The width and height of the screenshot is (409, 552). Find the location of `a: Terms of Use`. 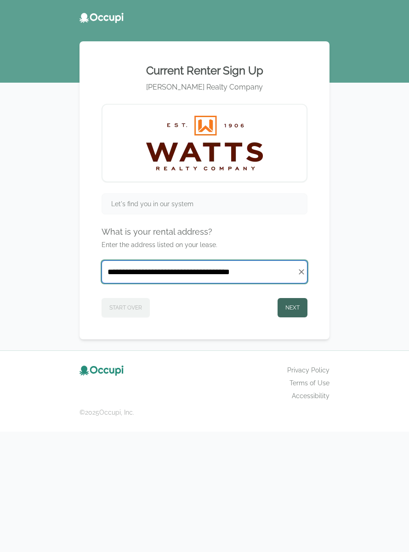

a: Terms of Use is located at coordinates (309, 383).